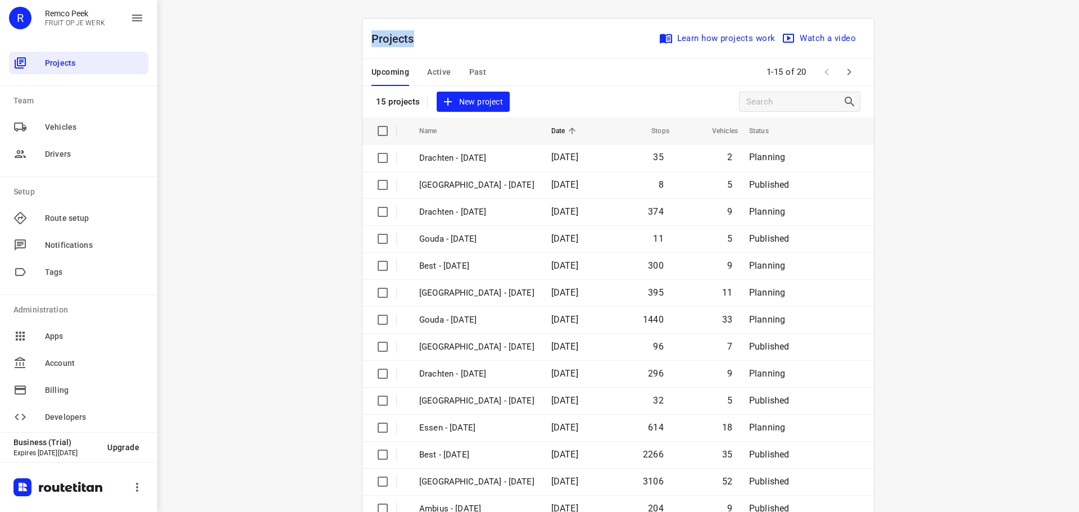 Image resolution: width=1079 pixels, height=512 pixels. What do you see at coordinates (656, 427) in the screenshot?
I see `span: 614` at bounding box center [656, 427].